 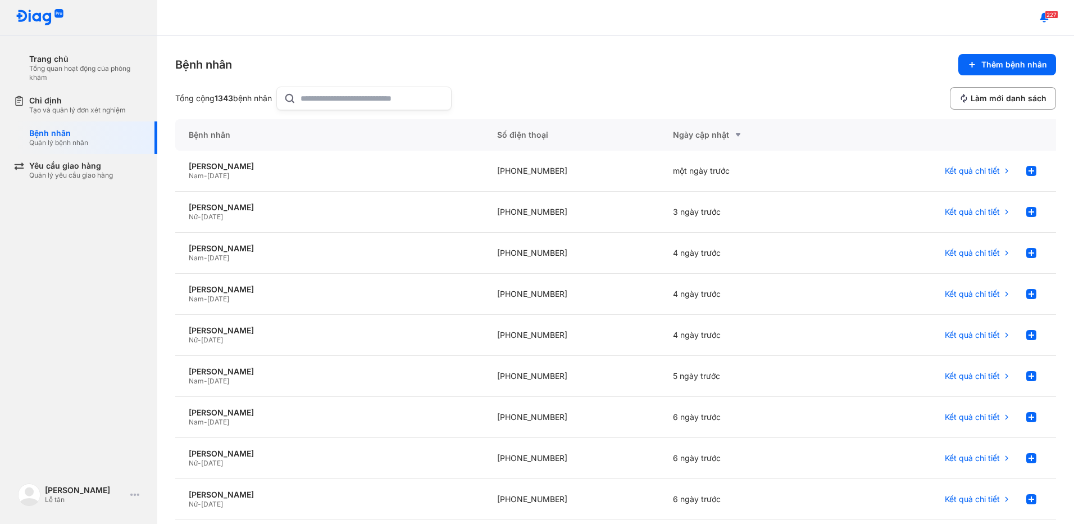 What do you see at coordinates (224, 98) in the screenshot?
I see `span: 1343` at bounding box center [224, 98].